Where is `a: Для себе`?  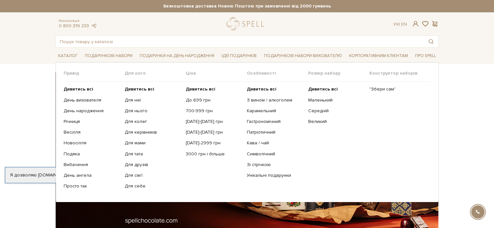
a: Для себе is located at coordinates (153, 186).